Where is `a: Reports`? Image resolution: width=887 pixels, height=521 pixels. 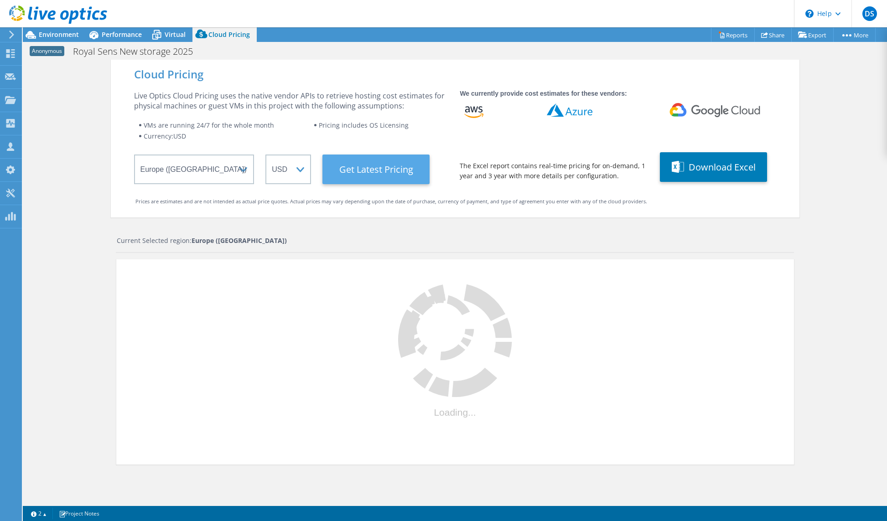
a: Reports is located at coordinates (733, 35).